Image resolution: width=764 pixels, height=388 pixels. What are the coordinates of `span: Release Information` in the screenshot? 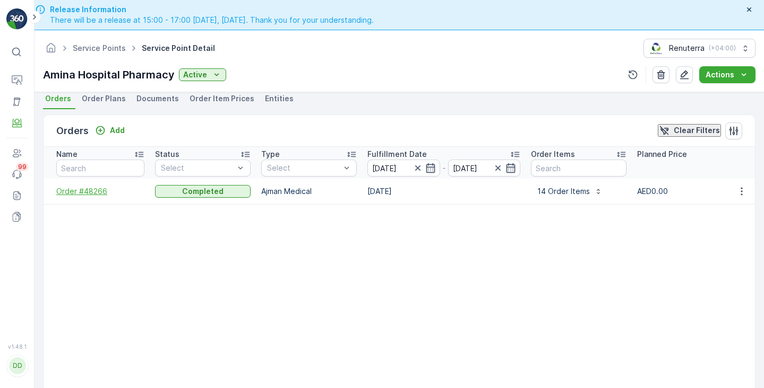 It's located at (212, 10).